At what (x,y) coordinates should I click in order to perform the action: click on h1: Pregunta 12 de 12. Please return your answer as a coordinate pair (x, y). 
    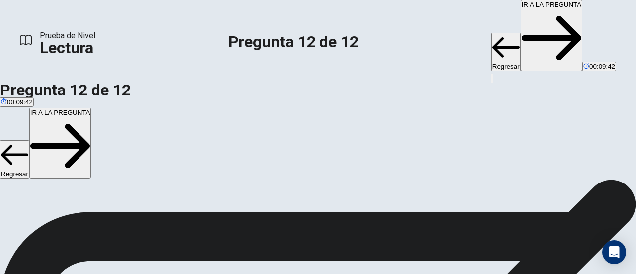
    Looking at the image, I should click on (293, 42).